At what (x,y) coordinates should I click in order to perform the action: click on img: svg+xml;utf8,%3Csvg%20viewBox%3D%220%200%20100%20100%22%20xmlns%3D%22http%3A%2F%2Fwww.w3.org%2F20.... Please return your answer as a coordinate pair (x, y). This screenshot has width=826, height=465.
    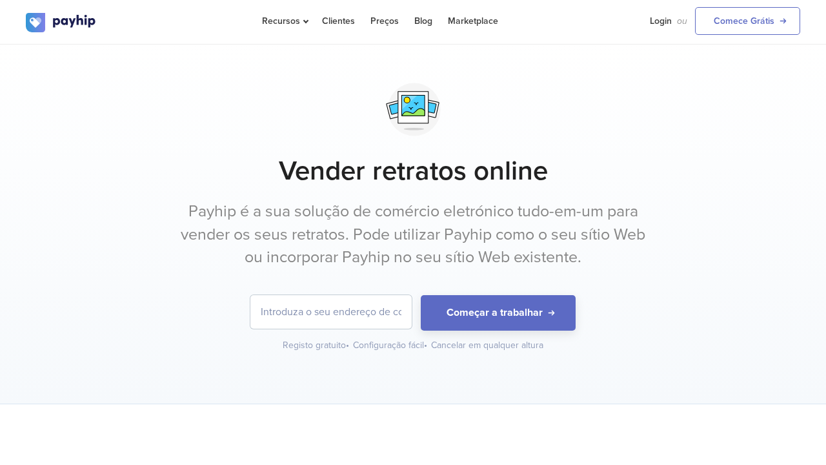
    Looking at the image, I should click on (413, 109).